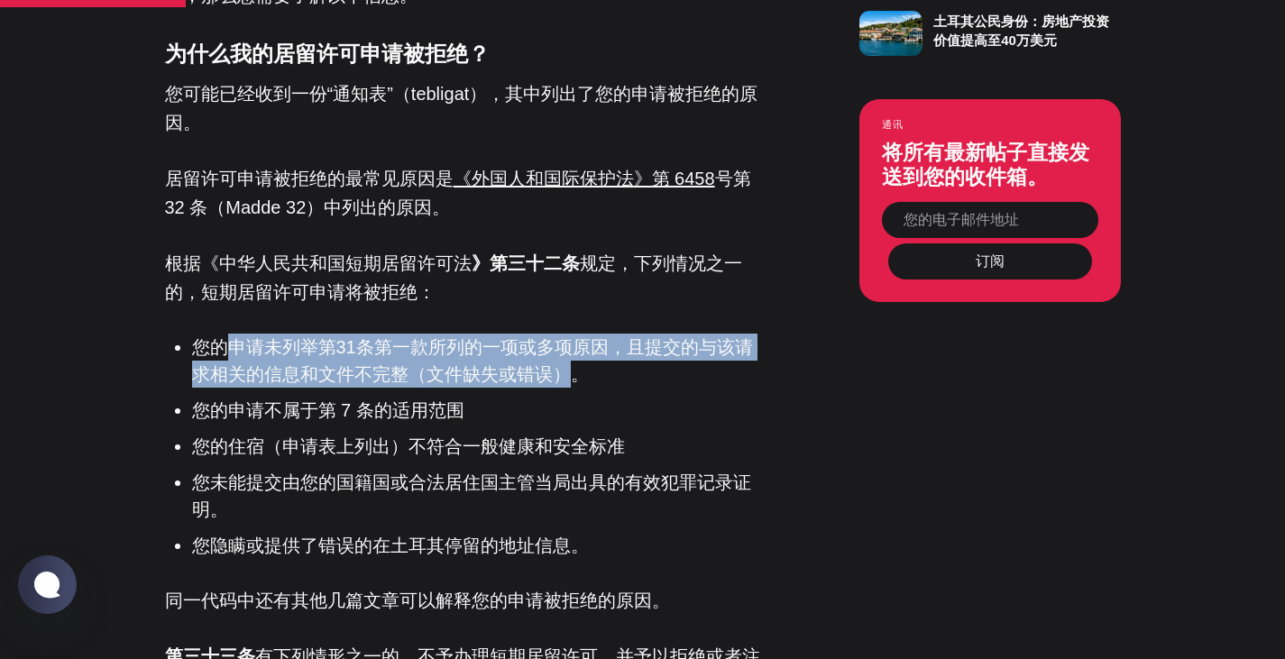 This screenshot has height=659, width=1285. Describe the element at coordinates (990, 261) in the screenshot. I see `font: 订阅` at that location.